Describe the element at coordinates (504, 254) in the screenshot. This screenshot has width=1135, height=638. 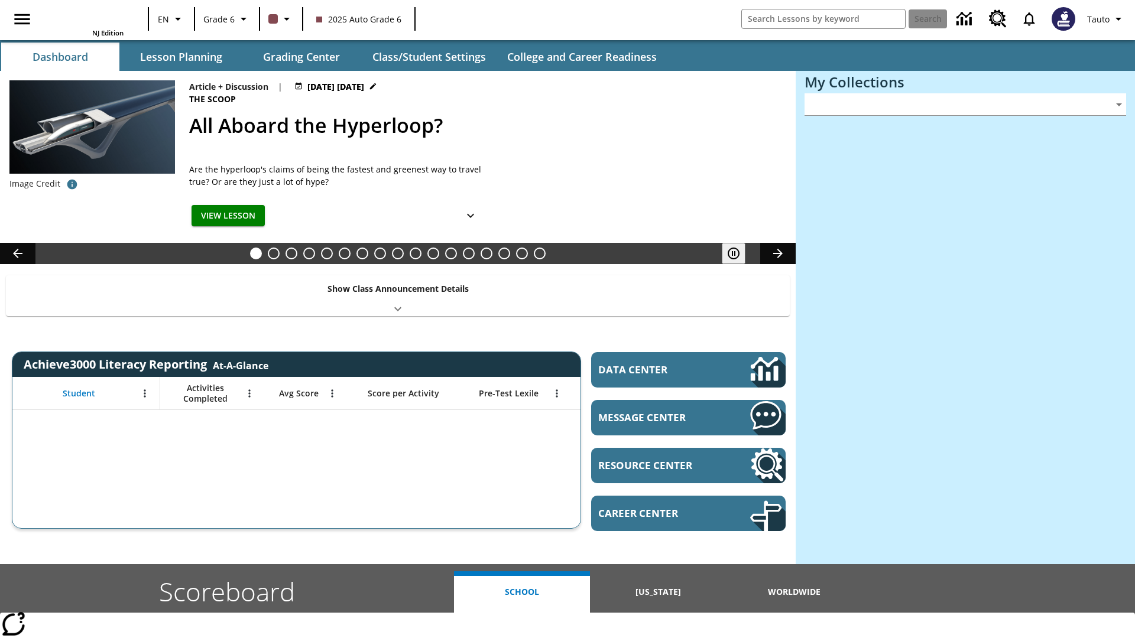
I see `button: Slide 15 Remembering Justice O'Connor` at that location.